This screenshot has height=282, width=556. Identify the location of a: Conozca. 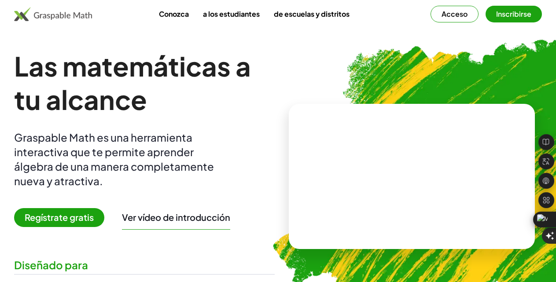
(174, 14).